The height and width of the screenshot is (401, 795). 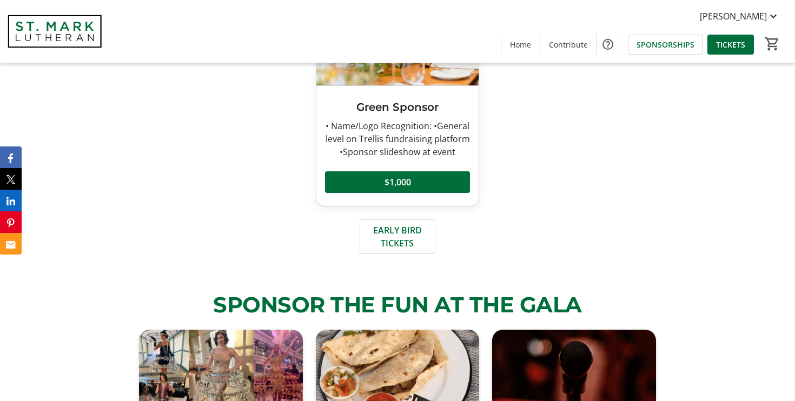 I want to click on a: TICKETS, so click(x=731, y=44).